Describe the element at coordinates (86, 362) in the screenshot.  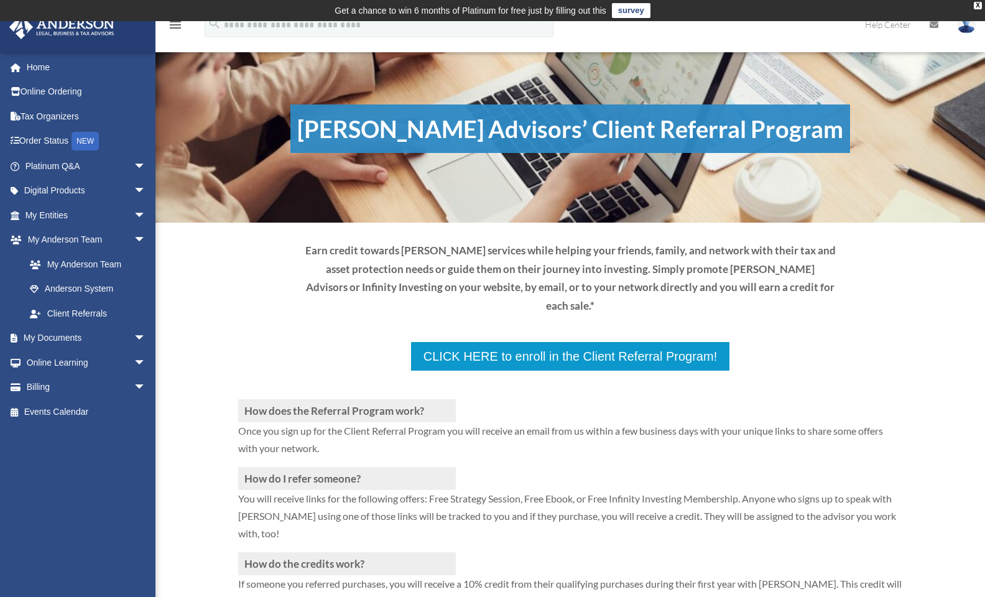
I see `a: Online Learningarrow_drop_down` at that location.